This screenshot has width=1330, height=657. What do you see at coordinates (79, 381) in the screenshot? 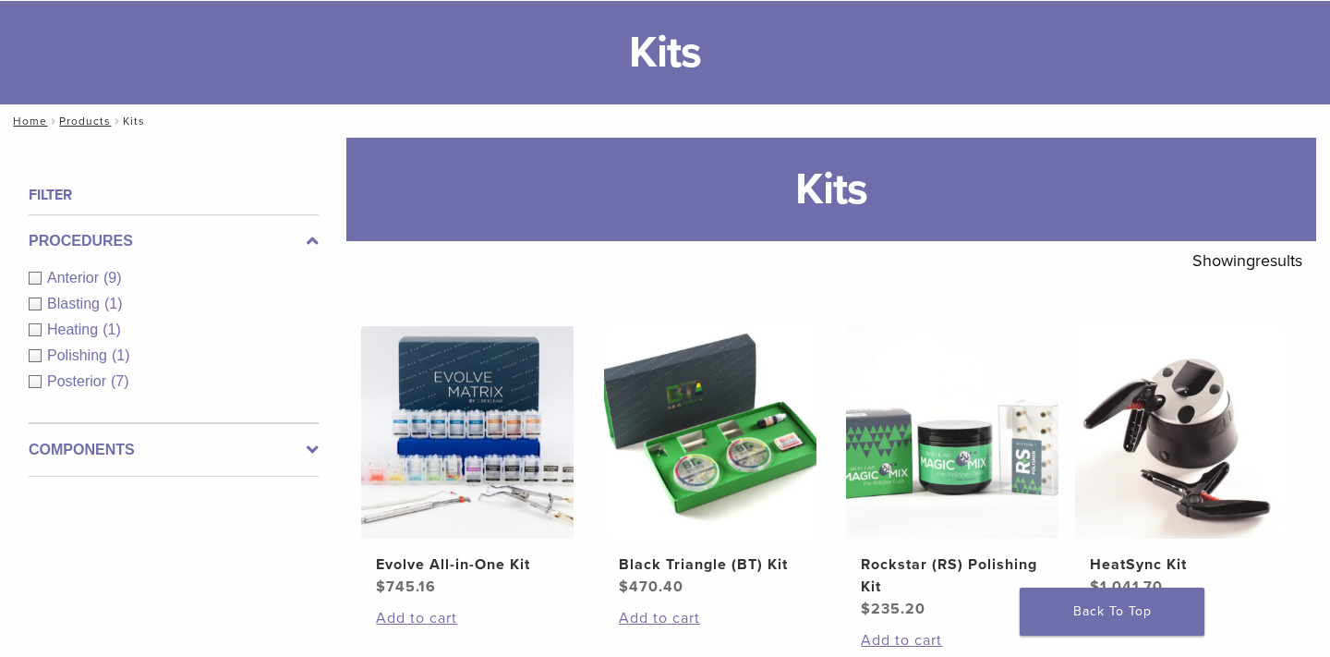
I see `span: Posterior` at bounding box center [79, 381].